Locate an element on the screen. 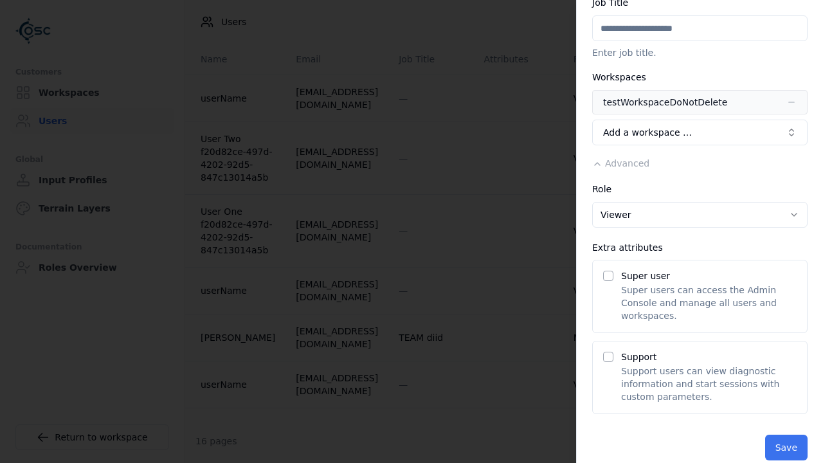  span: Advanced is located at coordinates (627, 163).